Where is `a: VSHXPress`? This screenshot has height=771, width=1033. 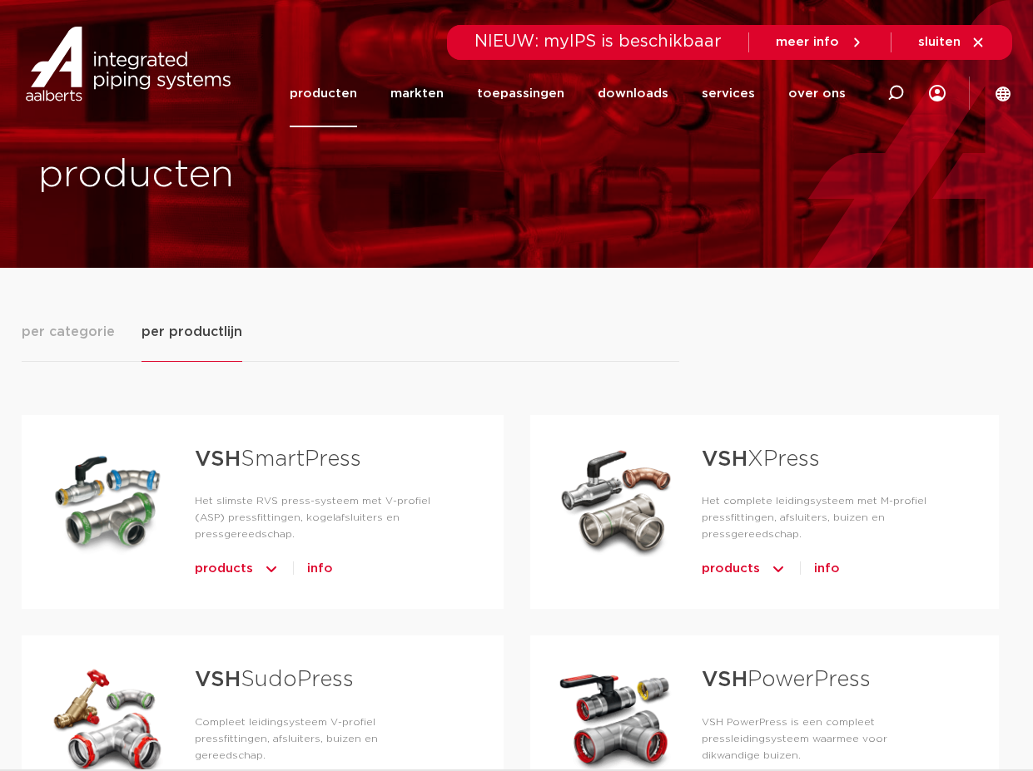
a: VSHXPress is located at coordinates (760, 459).